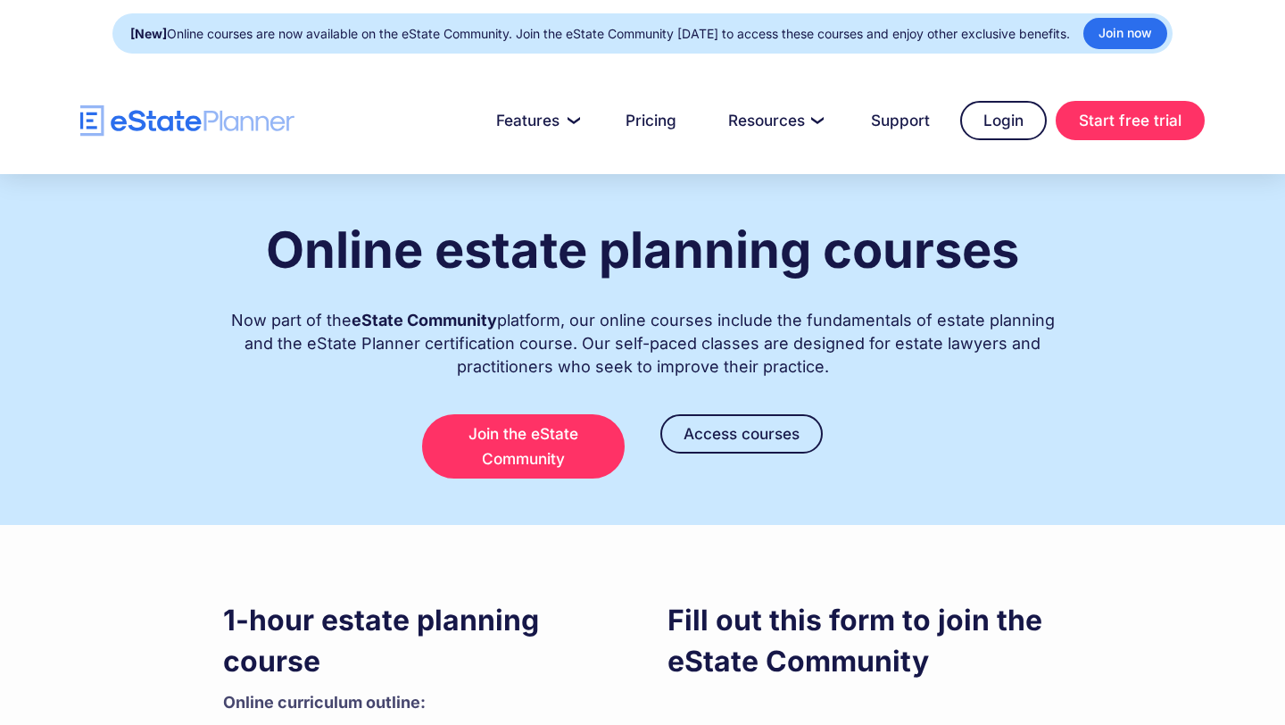 This screenshot has width=1285, height=725. I want to click on a: Login, so click(1003, 120).